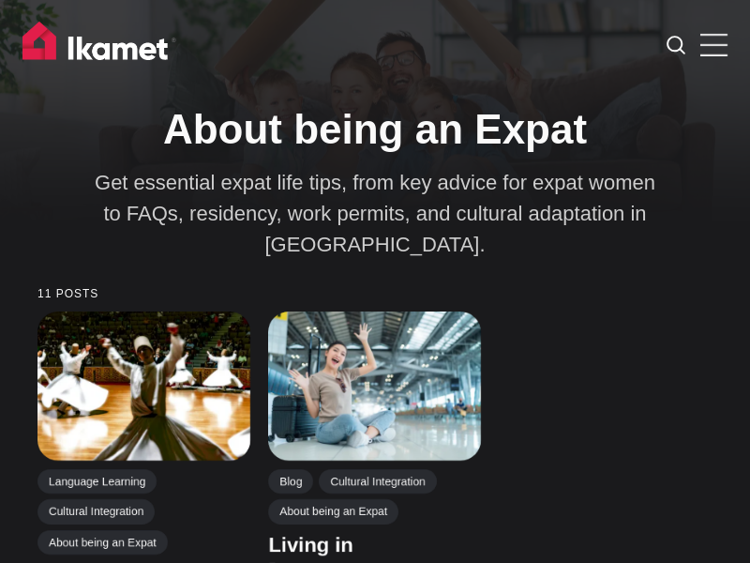 The image size is (750, 563). Describe the element at coordinates (374, 385) in the screenshot. I see `a: Living in Turkey – The Expats’ Essential Guide` at that location.